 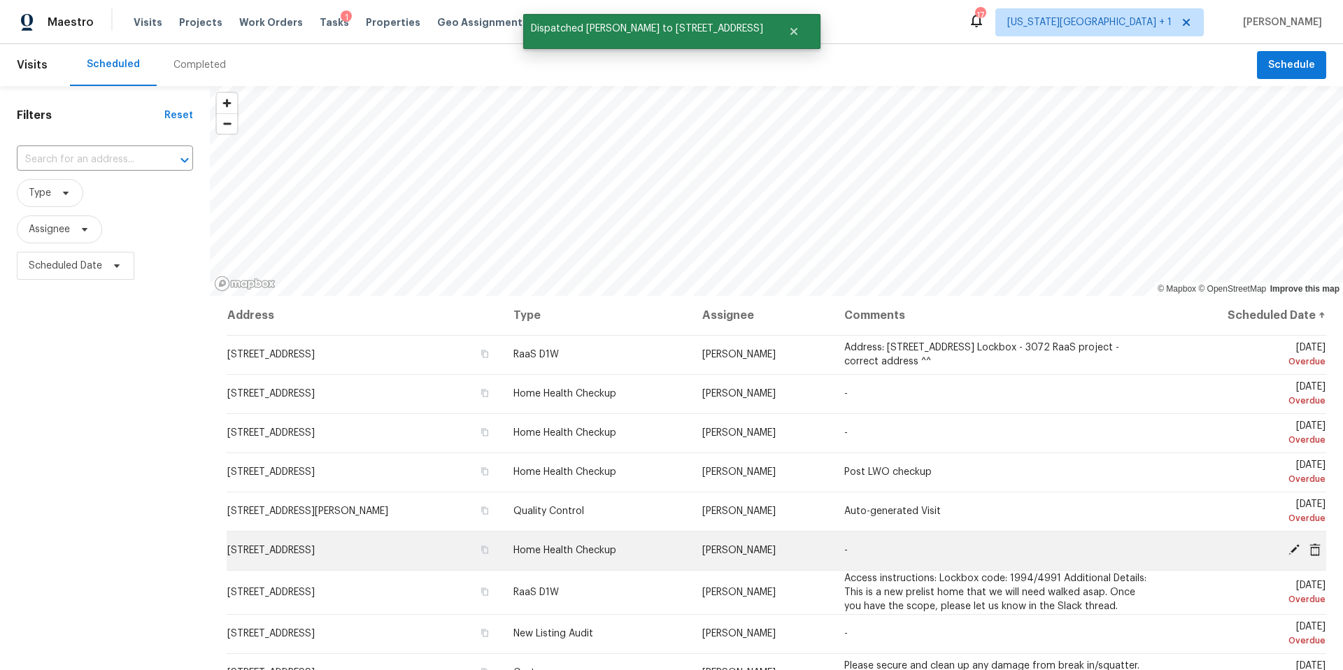 I want to click on canvas: Map, so click(x=776, y=191).